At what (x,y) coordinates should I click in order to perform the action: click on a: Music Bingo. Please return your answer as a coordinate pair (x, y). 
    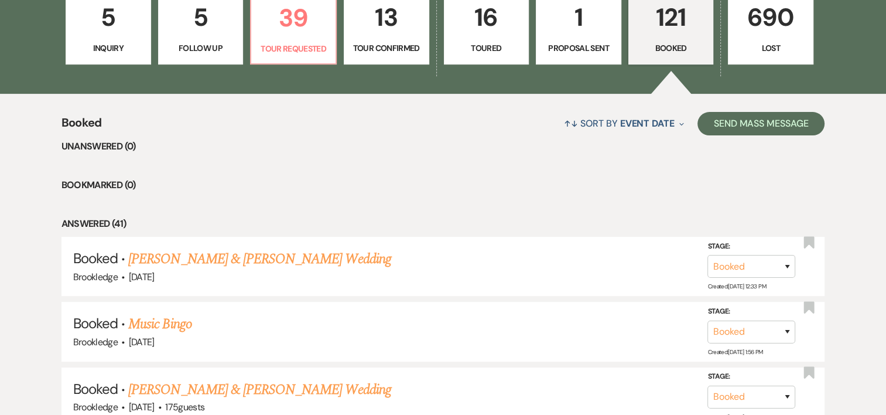
    Looking at the image, I should click on (160, 324).